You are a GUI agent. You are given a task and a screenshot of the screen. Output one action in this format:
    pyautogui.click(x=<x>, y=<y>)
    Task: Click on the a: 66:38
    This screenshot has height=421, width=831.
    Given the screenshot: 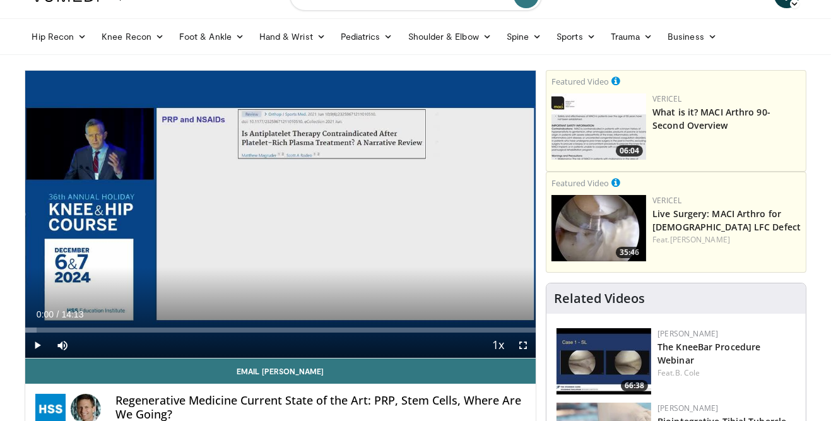 What is the action you would take?
    pyautogui.click(x=604, y=361)
    